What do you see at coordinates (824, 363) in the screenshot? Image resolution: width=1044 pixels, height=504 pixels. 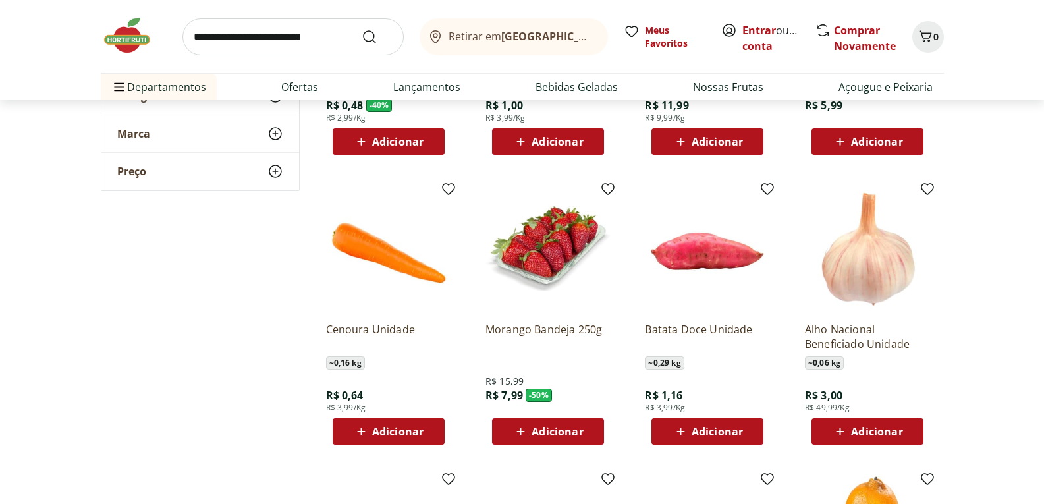 I see `span: ~ 0,06 kg` at bounding box center [824, 363].